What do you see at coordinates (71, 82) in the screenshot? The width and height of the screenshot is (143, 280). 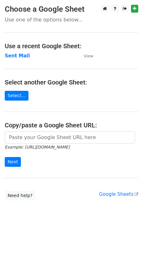 I see `h4: Select another Google Sheet:` at bounding box center [71, 82].